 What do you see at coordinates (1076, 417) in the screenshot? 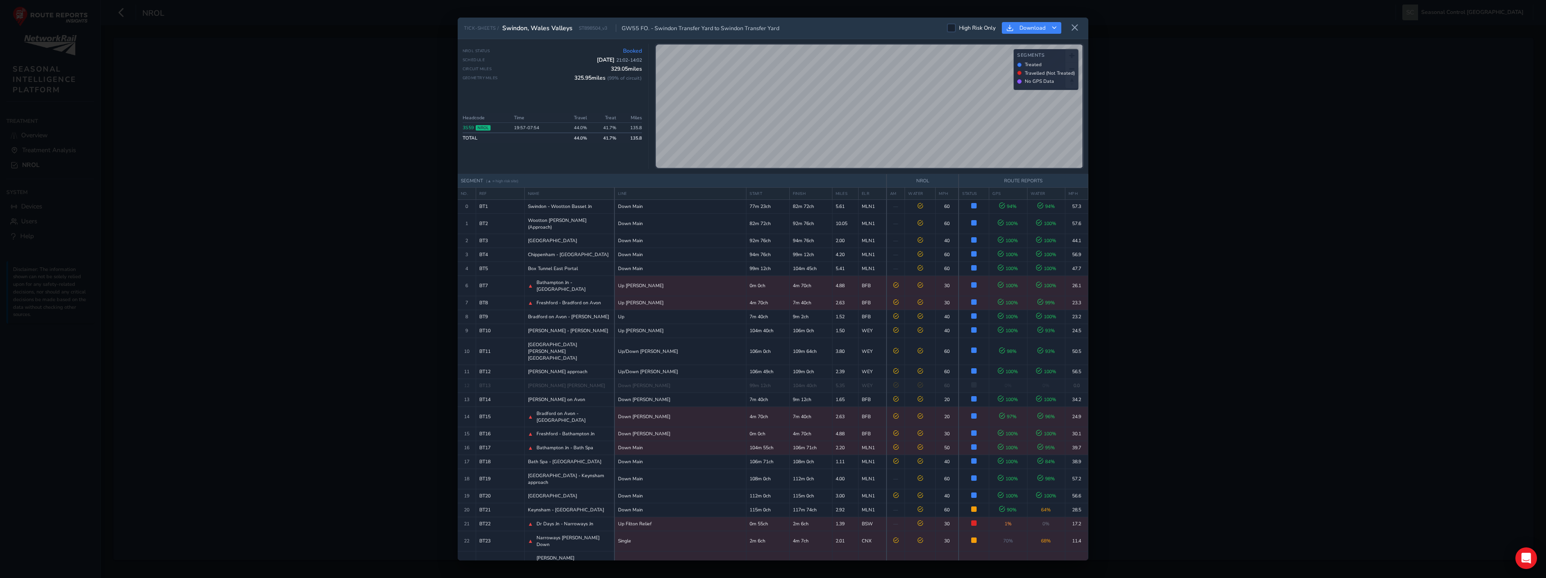
I see `td: 24.9` at bounding box center [1076, 417].